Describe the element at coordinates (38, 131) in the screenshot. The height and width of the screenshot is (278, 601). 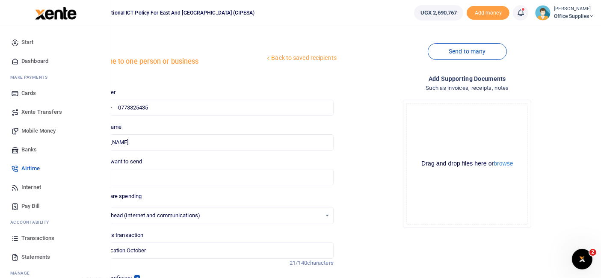
I see `span: Mobile Money` at that location.